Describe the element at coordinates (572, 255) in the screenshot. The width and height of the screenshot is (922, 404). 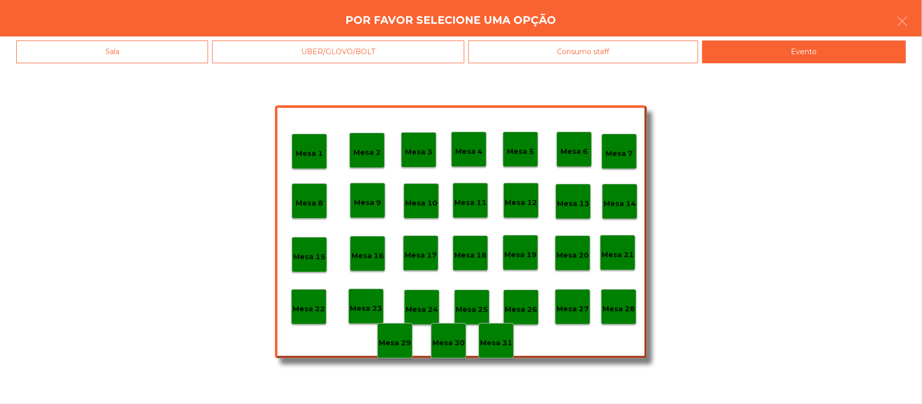
I see `p: Mesa 20` at that location.